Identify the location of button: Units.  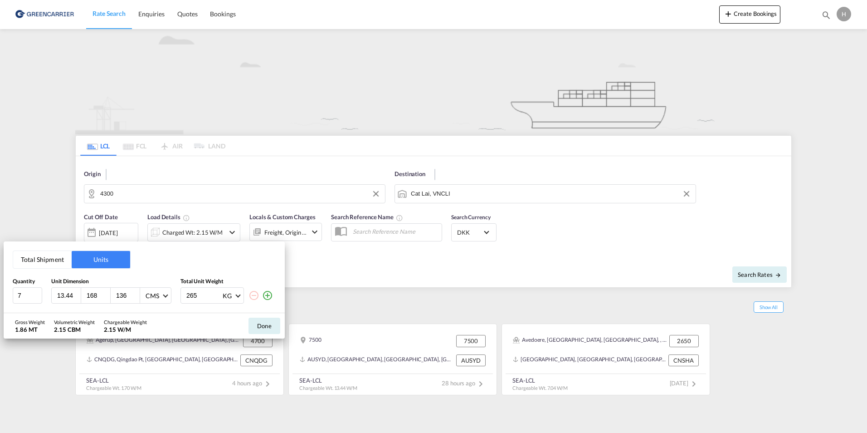
(101, 259).